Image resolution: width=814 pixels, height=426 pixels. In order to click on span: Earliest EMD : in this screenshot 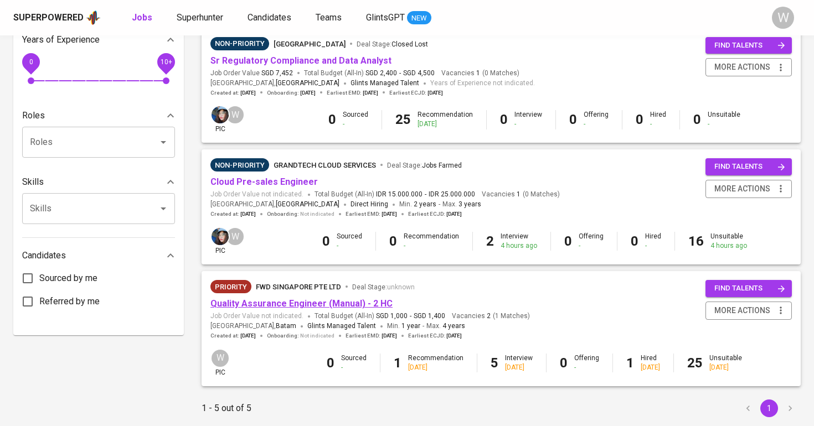, I will do `click(371, 336)`.